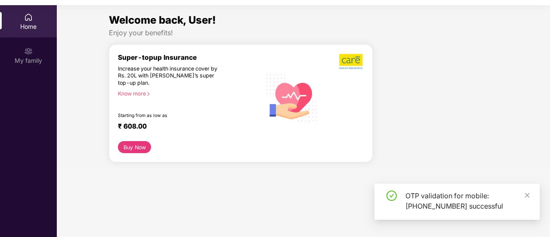 The width and height of the screenshot is (550, 237). I want to click on div: Know more, so click(187, 93).